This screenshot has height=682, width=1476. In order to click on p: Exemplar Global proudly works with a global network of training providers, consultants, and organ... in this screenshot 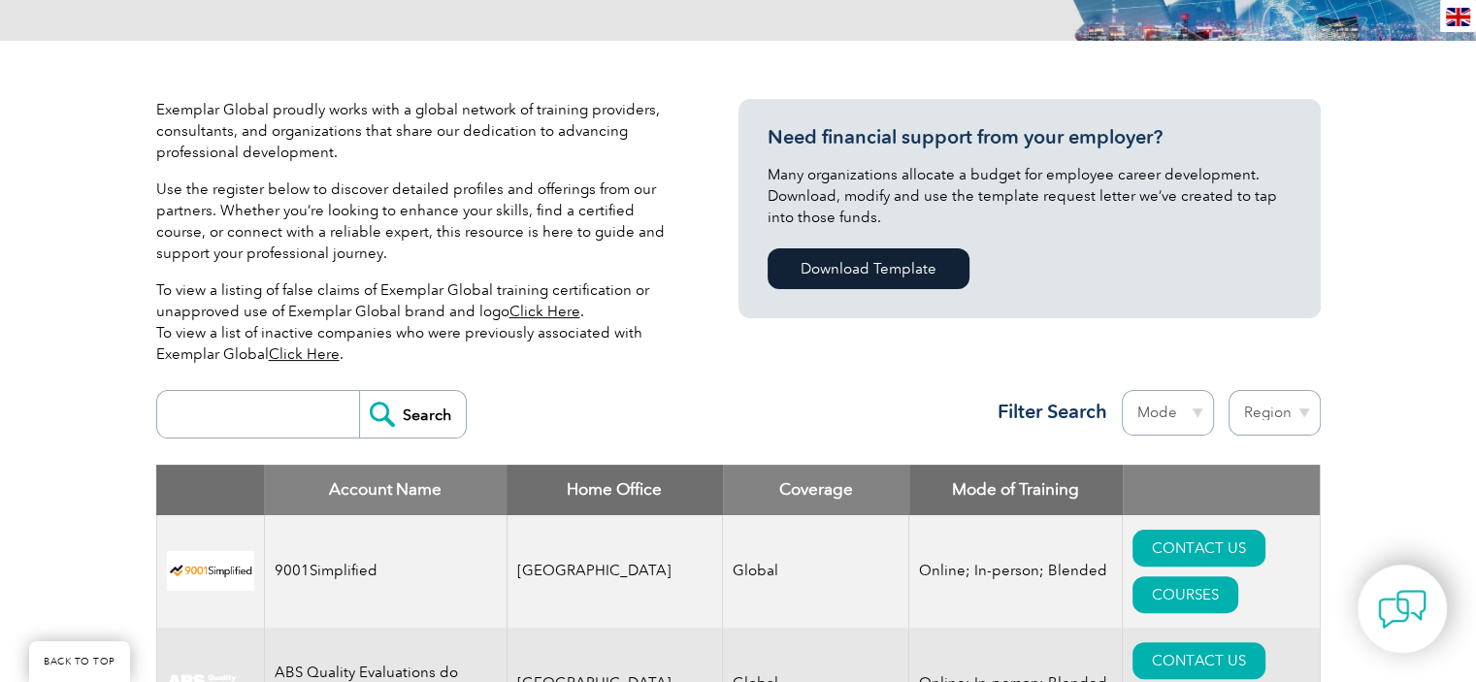, I will do `click(418, 131)`.